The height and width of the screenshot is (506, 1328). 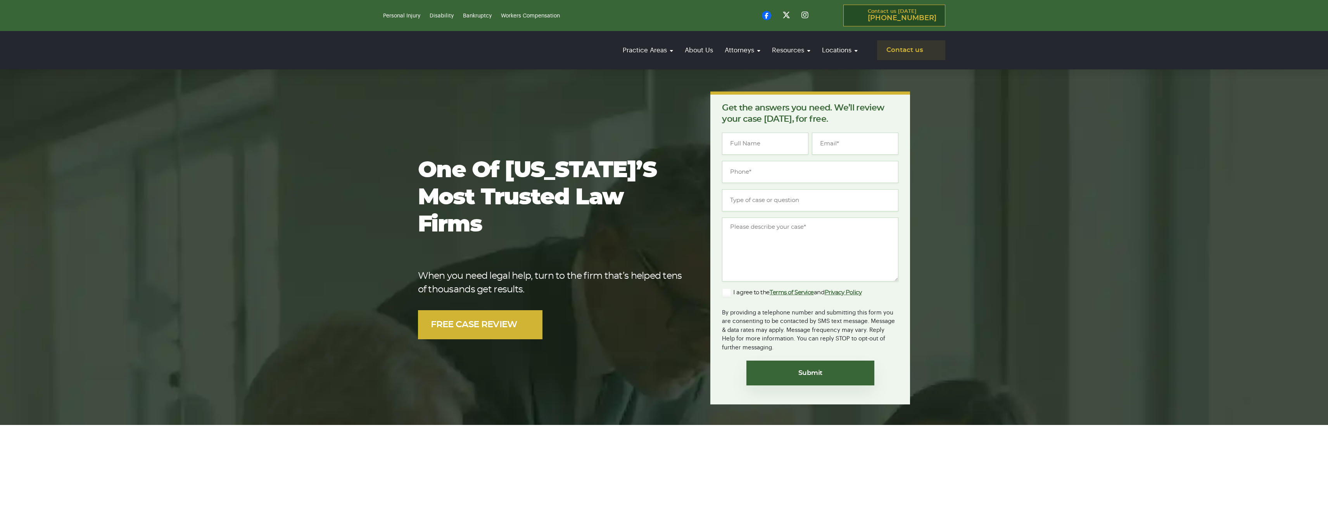 What do you see at coordinates (480, 325) in the screenshot?
I see `a: FREE CASE REVIEW` at bounding box center [480, 325].